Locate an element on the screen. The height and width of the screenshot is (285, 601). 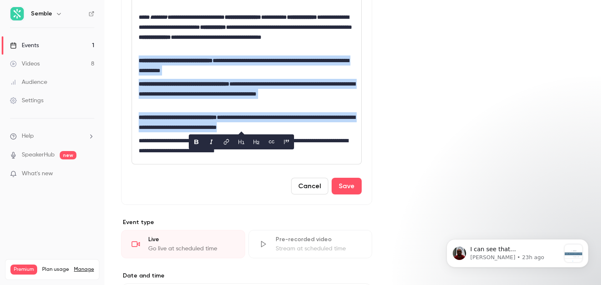
span: Plan usage is located at coordinates (56, 270).